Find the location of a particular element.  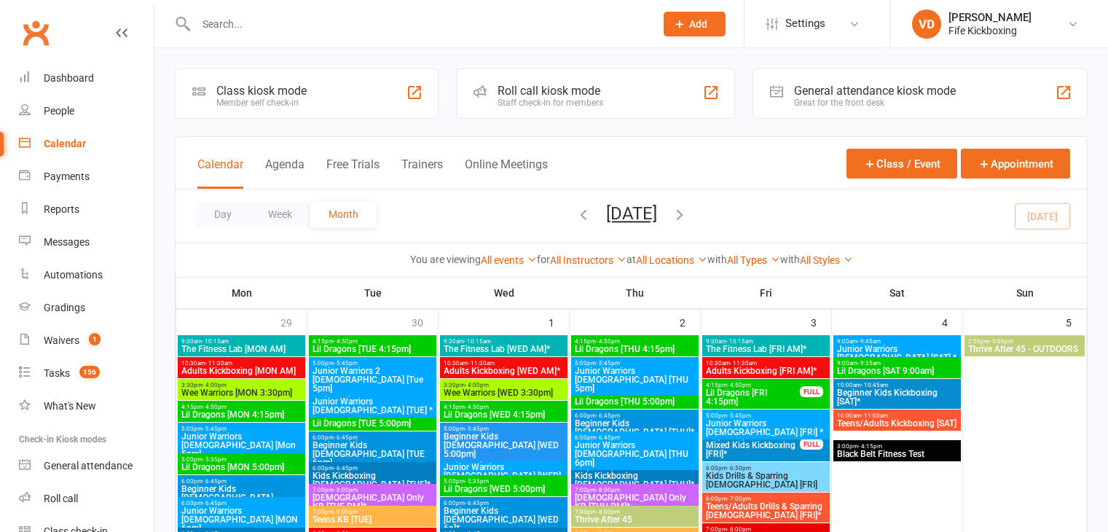

div: Waivers is located at coordinates (61, 340).